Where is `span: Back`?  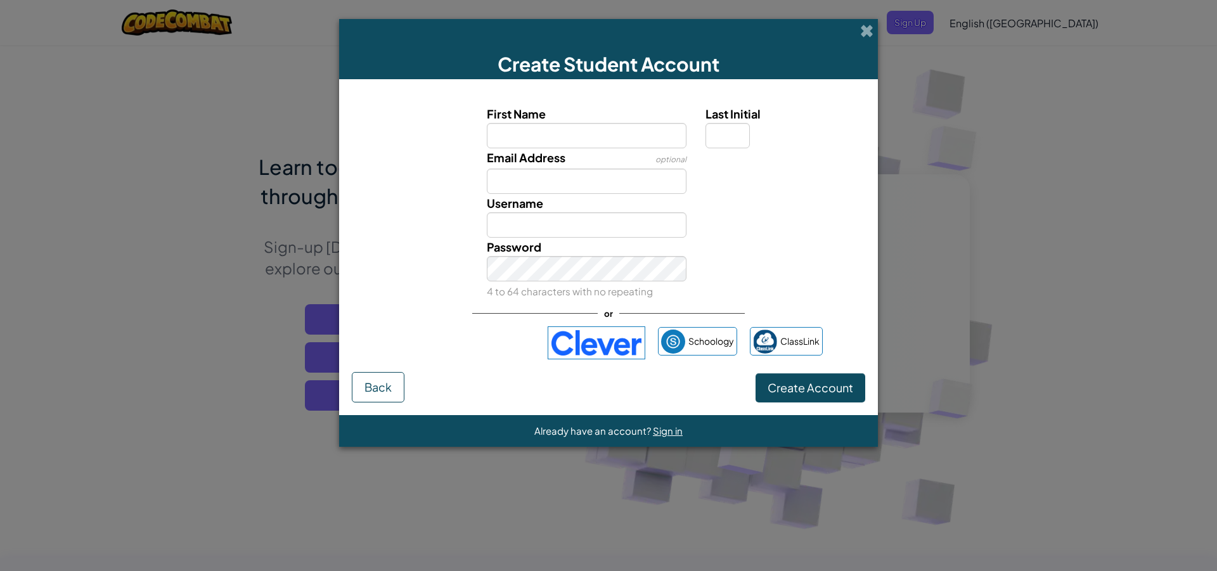
span: Back is located at coordinates (378, 387).